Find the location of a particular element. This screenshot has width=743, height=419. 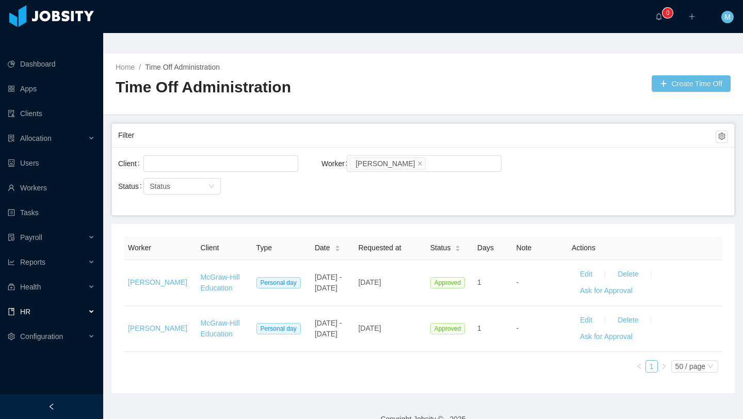

span: Allocation is located at coordinates (36, 138).